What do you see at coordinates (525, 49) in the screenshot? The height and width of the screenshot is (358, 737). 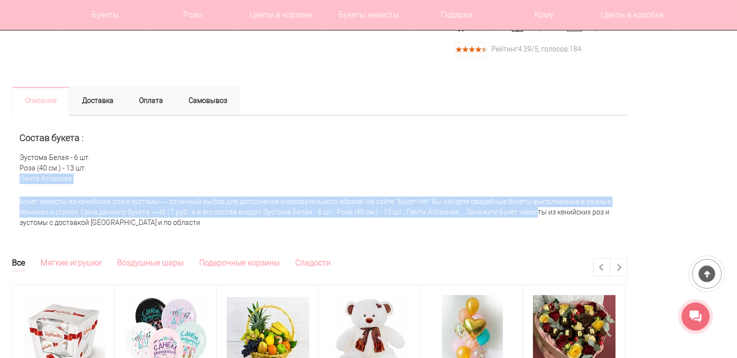 I see `span: 4.39` at bounding box center [525, 49].